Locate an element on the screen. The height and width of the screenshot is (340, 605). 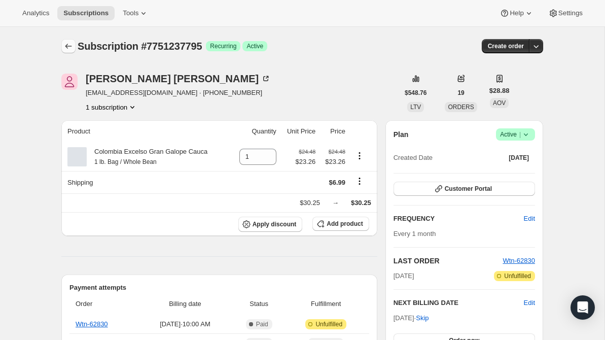
span: Every 1 month is located at coordinates (415, 233).